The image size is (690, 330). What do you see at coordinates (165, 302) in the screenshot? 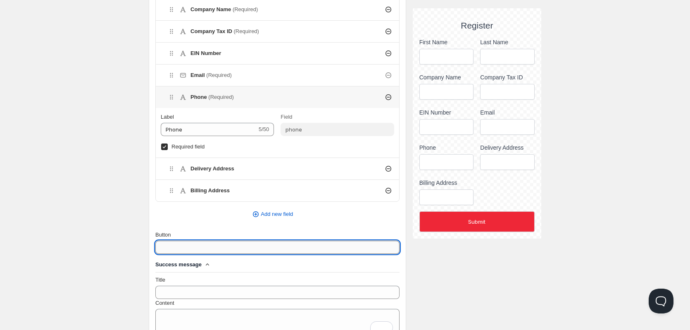
I see `span: Content` at bounding box center [165, 302].